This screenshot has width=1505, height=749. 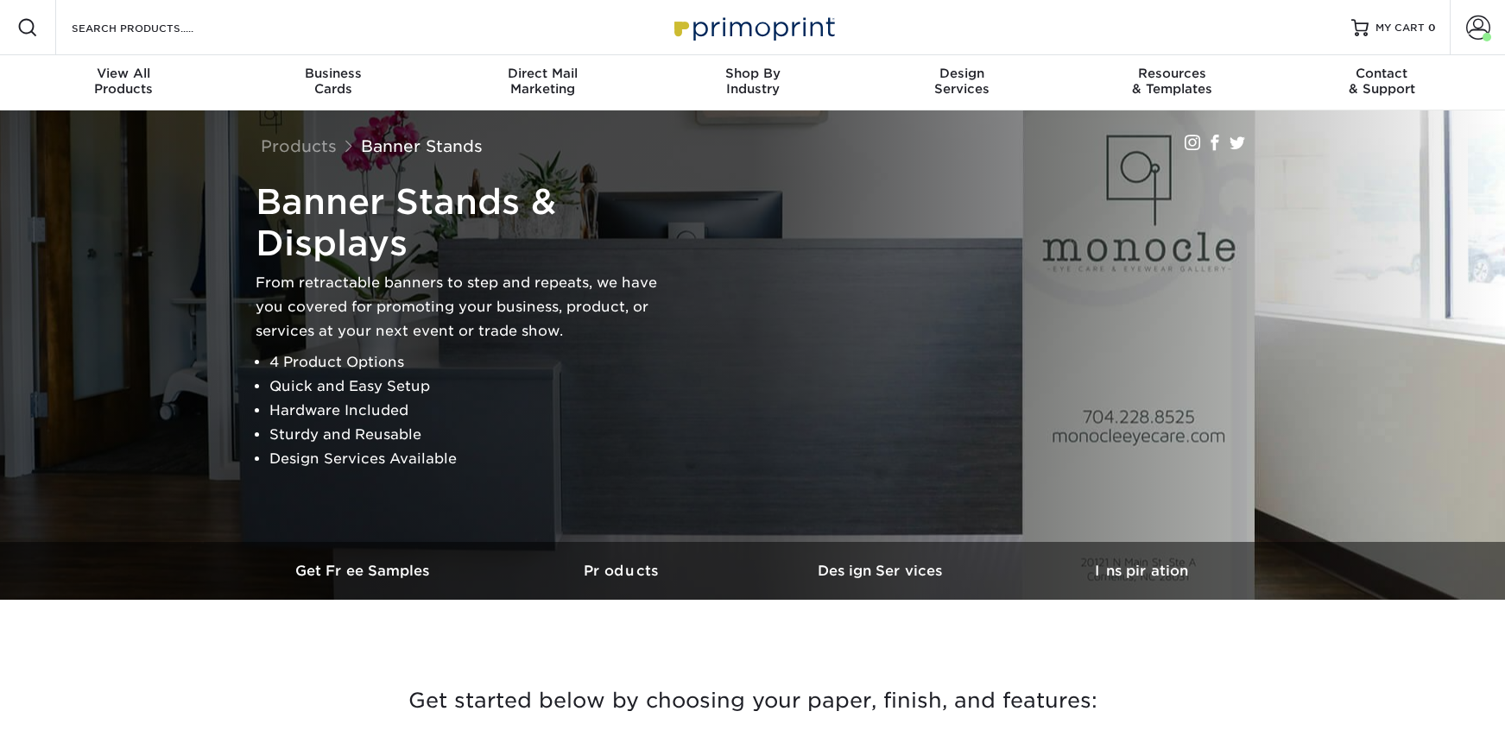 What do you see at coordinates (542, 81) in the screenshot?
I see `div: Marketing` at bounding box center [542, 81].